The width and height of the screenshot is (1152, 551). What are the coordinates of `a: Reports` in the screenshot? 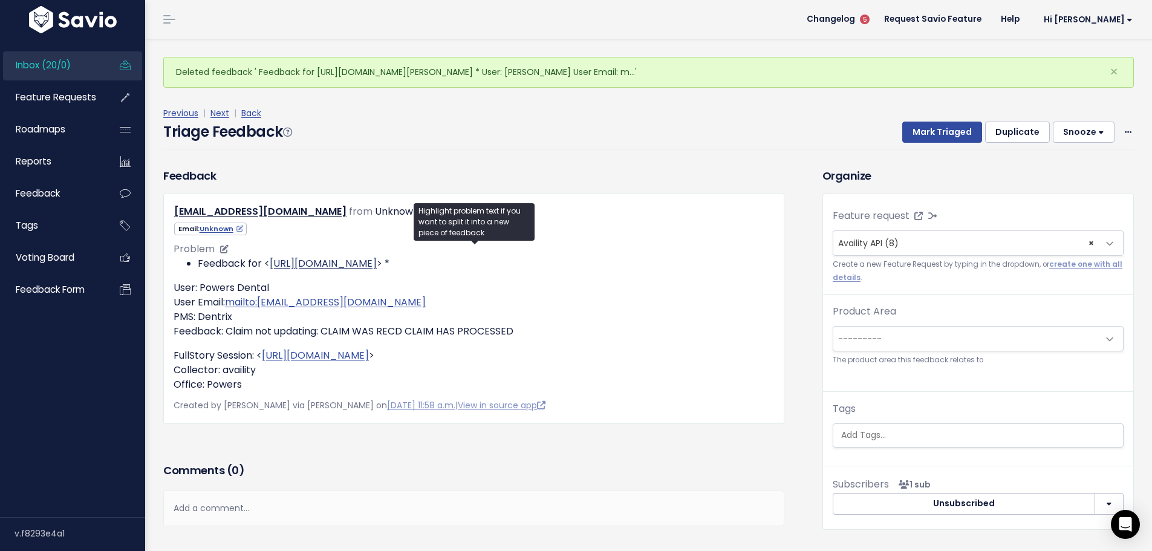 It's located at (51, 161).